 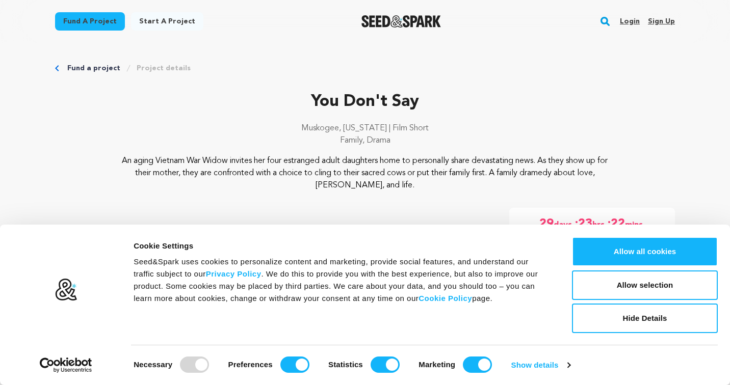 What do you see at coordinates (365, 141) in the screenshot?
I see `p: Family, Drama` at bounding box center [365, 141].